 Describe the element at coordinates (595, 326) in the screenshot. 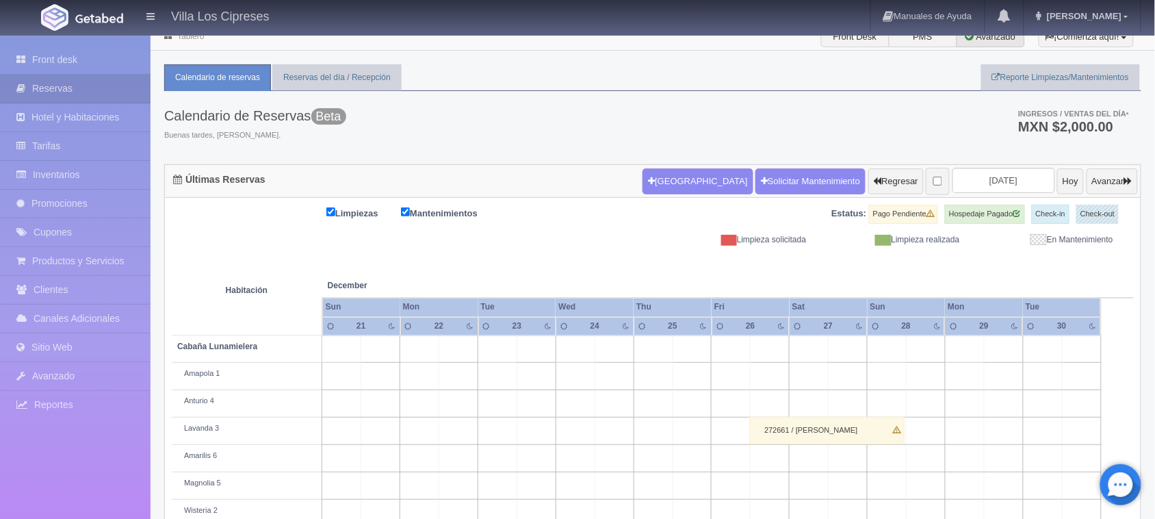

I see `div: 24` at that location.